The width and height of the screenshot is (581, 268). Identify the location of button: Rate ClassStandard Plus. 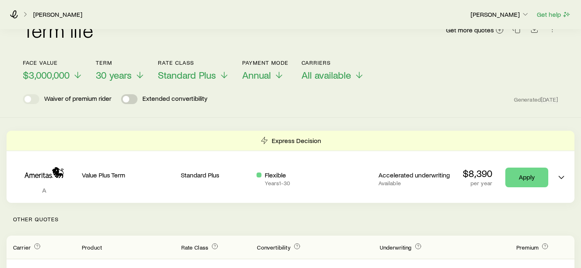
(194, 70).